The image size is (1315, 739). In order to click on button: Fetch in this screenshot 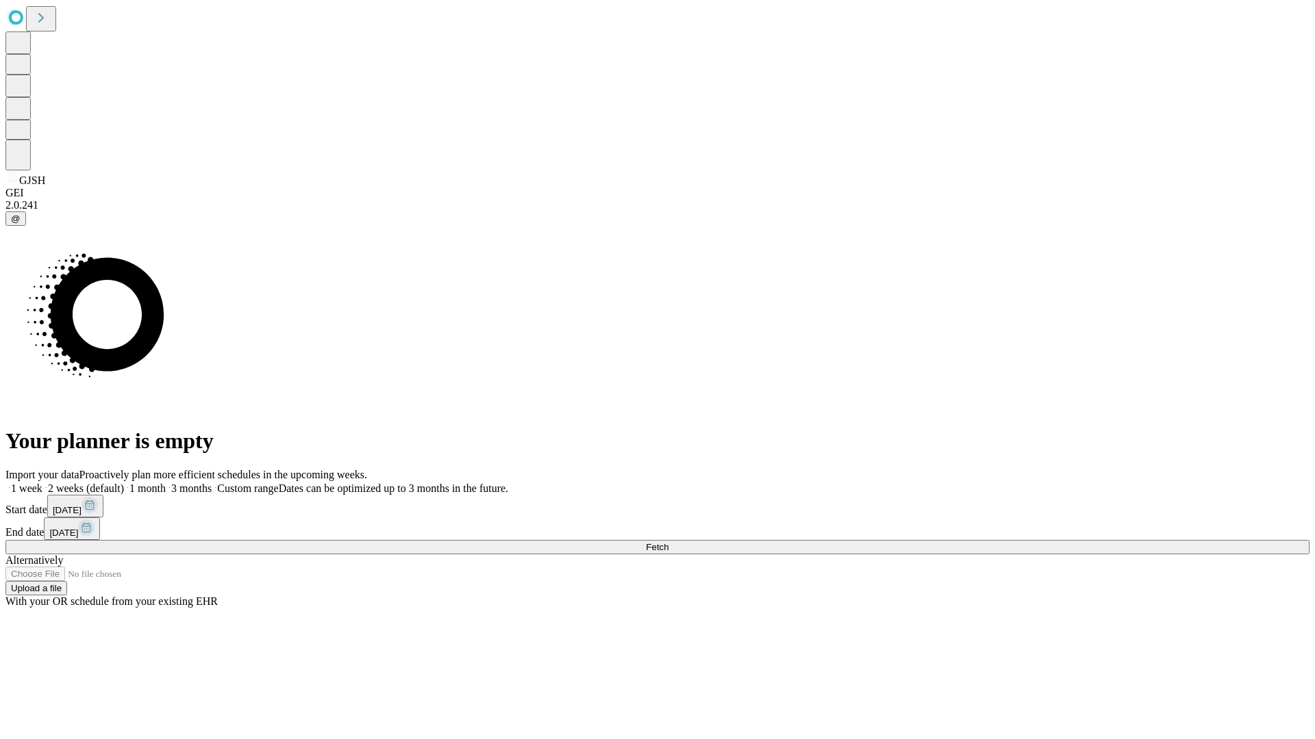, I will do `click(657, 547)`.